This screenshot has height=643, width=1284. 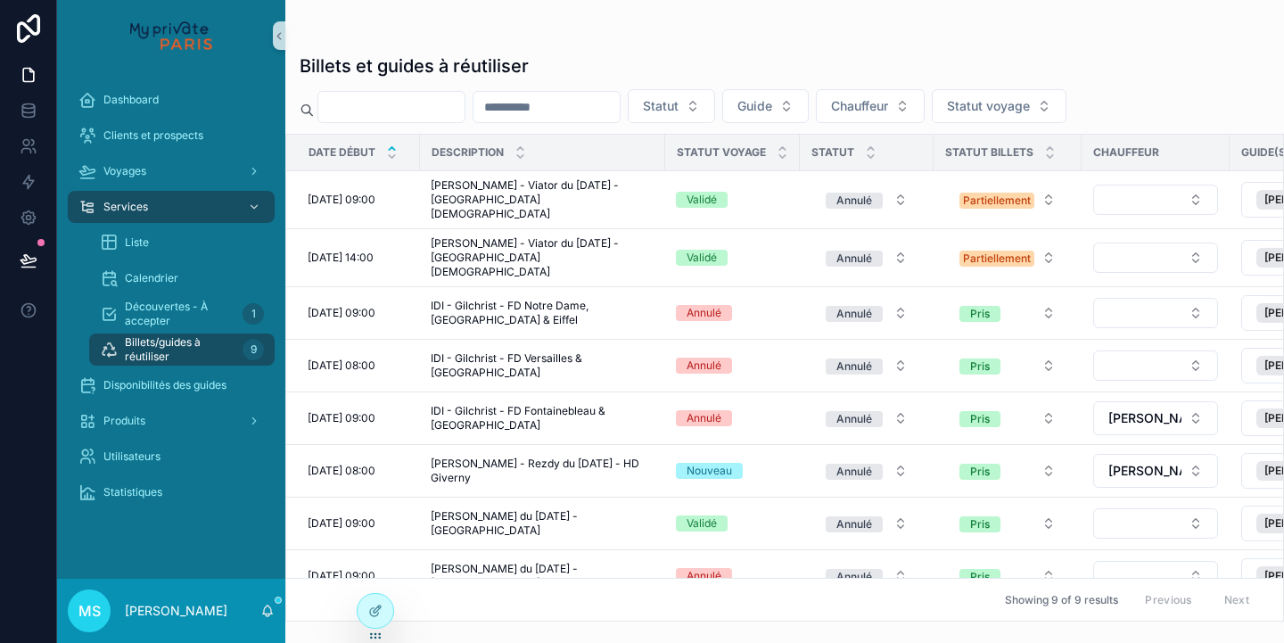 I want to click on span: Statut billets, so click(x=989, y=152).